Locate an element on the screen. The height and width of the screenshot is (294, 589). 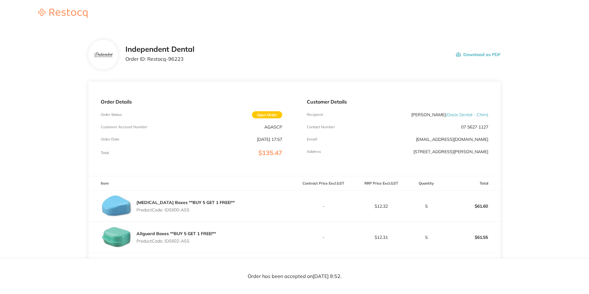
a: Allguard Boxes **BUY 5 GET 1 FREE!** is located at coordinates (176, 233).